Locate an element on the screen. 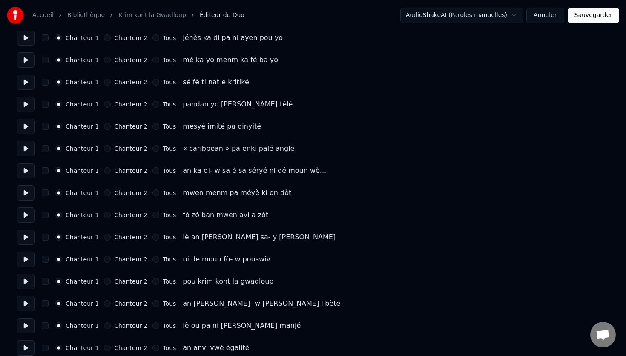 This screenshot has height=356, width=626. span: Éditeur de Duo is located at coordinates (222, 15).